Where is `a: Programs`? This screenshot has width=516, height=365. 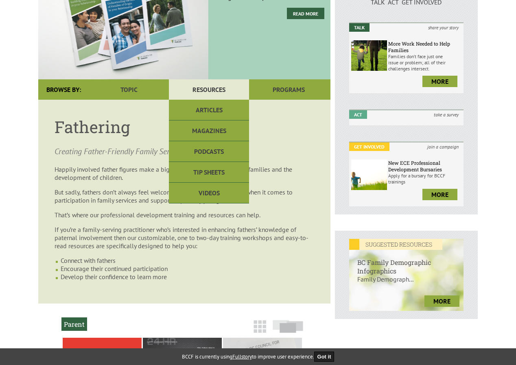
a: Programs is located at coordinates (289, 90).